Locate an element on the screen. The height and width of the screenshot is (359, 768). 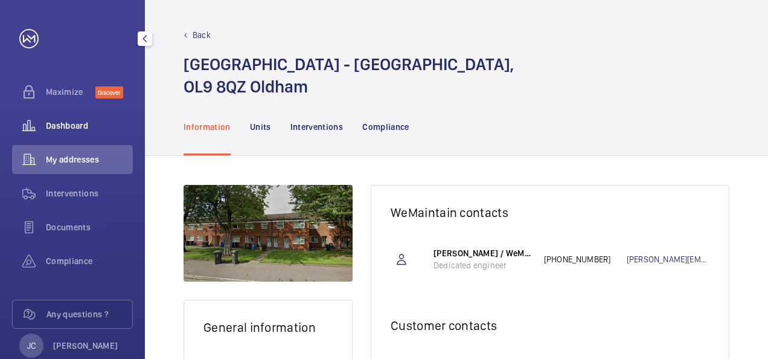
p: JC is located at coordinates (31, 345).